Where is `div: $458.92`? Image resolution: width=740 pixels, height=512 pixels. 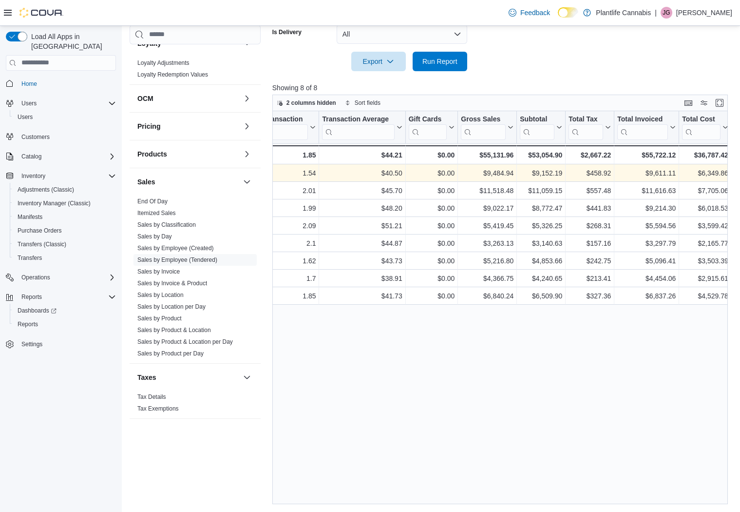
div: $458.92 is located at coordinates (589, 173).